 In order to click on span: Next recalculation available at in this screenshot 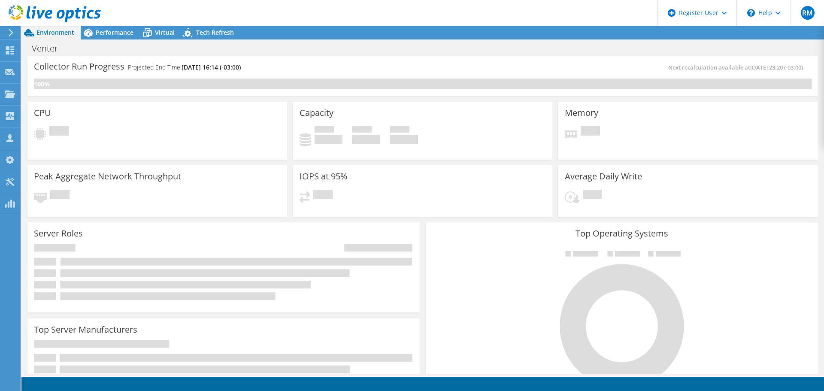, I will do `click(737, 67)`.